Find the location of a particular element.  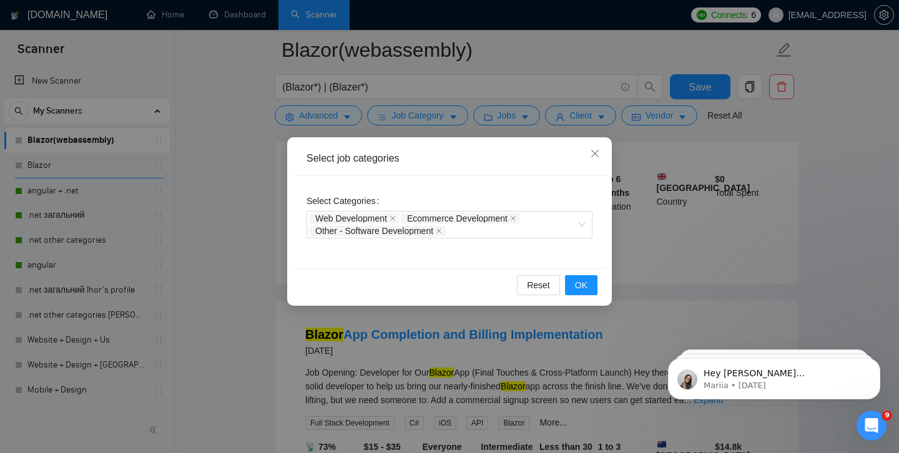

img: Profile image for Mariia is located at coordinates (38, 47).